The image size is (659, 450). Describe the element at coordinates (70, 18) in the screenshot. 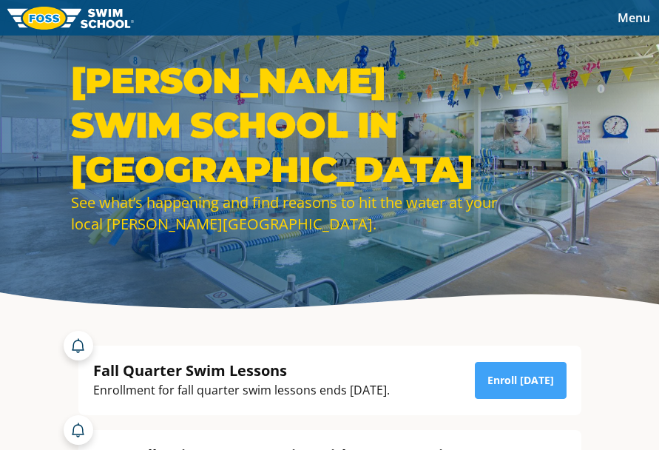

I see `img: FOSS Swim School Logo` at that location.